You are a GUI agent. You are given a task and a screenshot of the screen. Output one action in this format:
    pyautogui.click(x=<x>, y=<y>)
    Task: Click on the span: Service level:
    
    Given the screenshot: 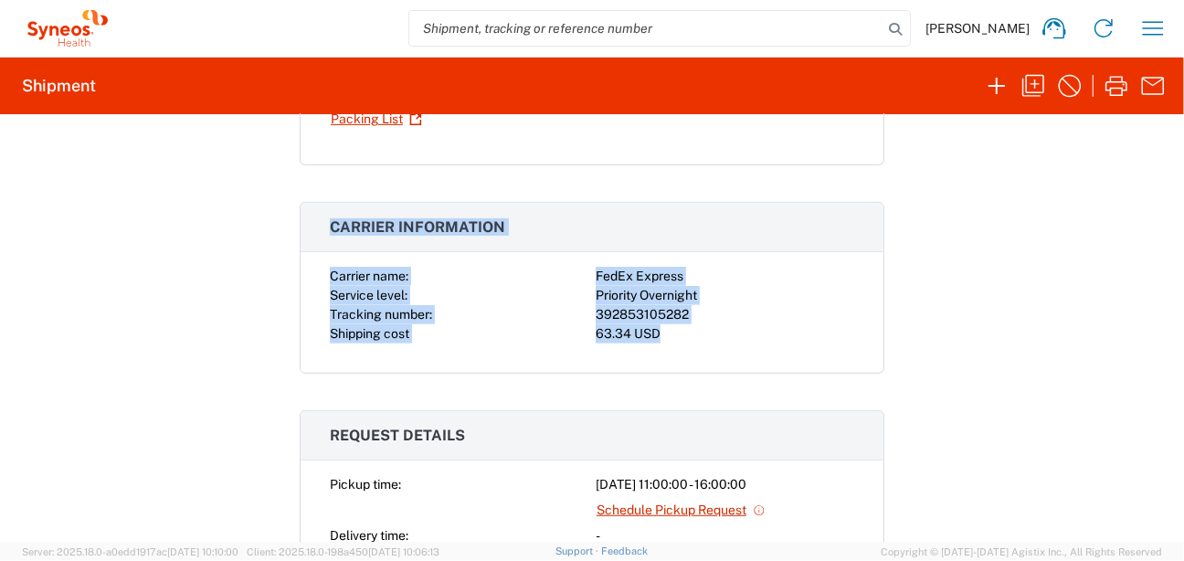 What is the action you would take?
    pyautogui.click(x=368, y=295)
    